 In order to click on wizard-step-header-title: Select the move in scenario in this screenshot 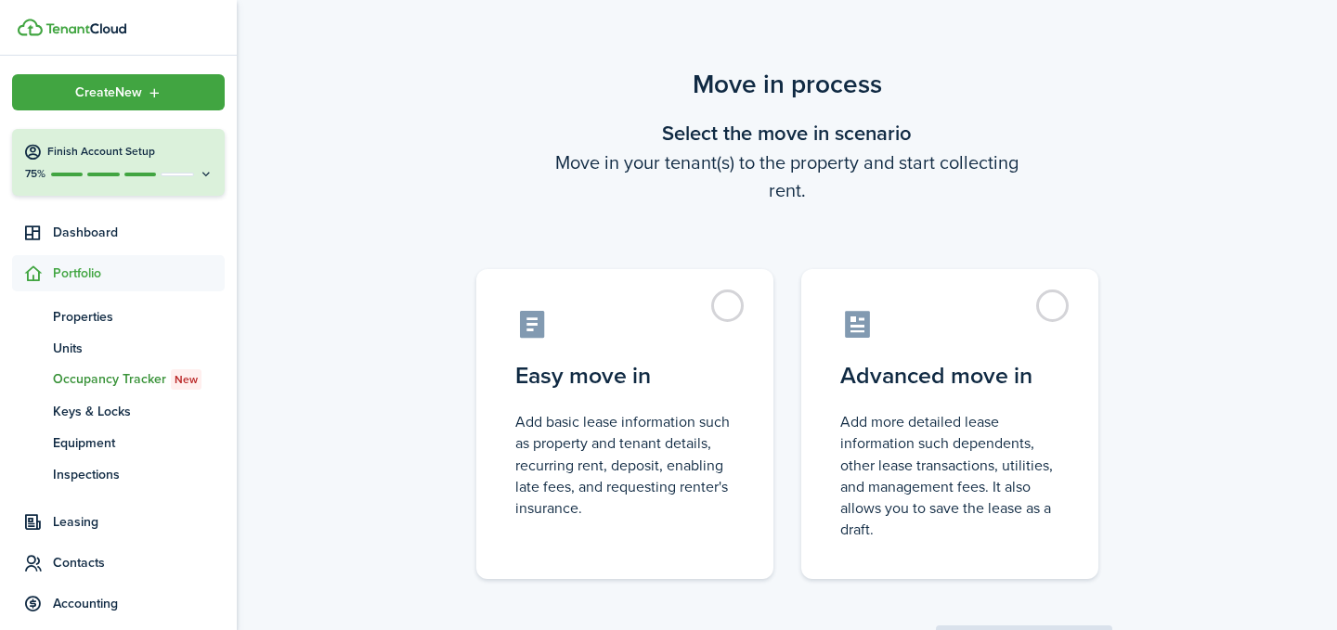, I will do `click(787, 133)`.